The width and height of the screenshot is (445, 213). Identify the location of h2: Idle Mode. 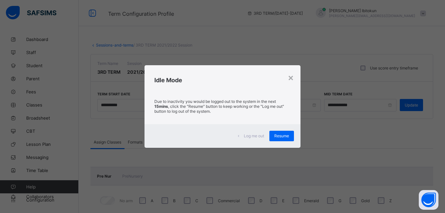
(222, 80).